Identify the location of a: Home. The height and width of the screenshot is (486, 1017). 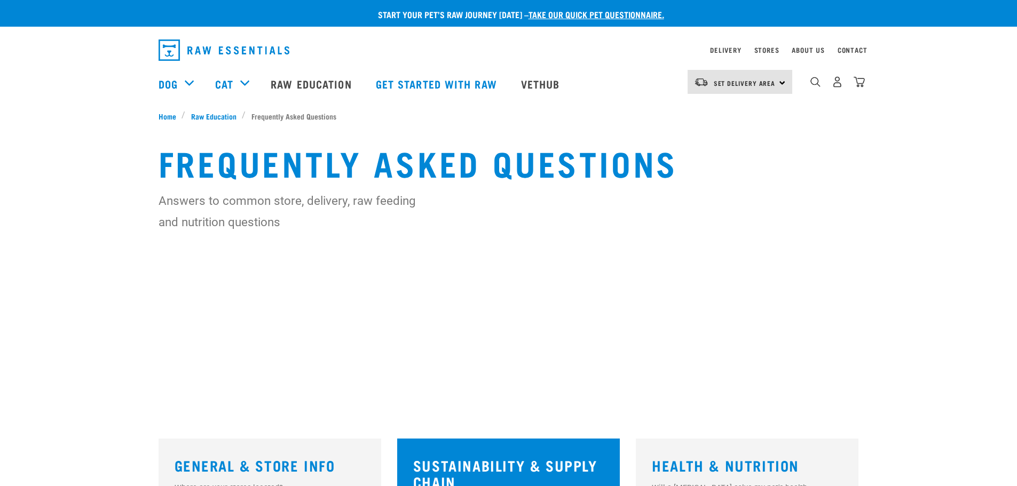
(170, 116).